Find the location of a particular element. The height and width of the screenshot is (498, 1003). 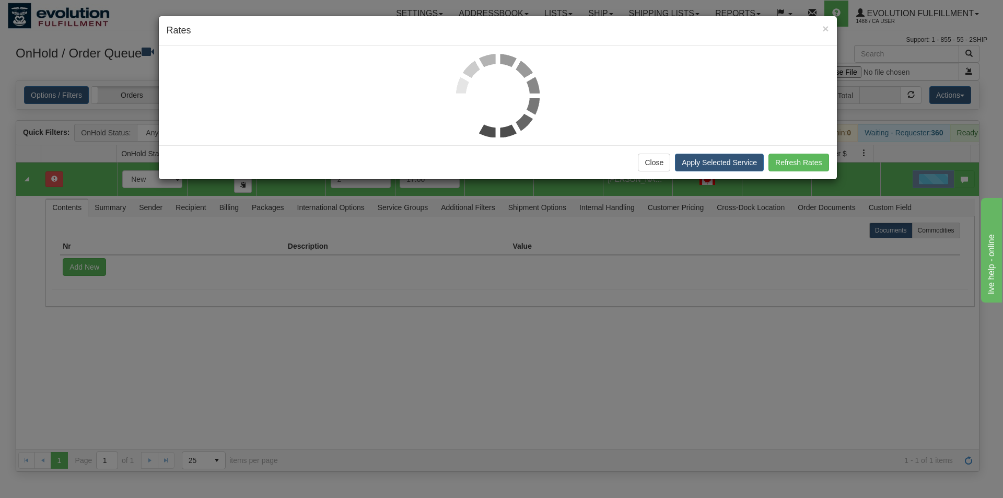

div: live help - online is located at coordinates (52, 13).